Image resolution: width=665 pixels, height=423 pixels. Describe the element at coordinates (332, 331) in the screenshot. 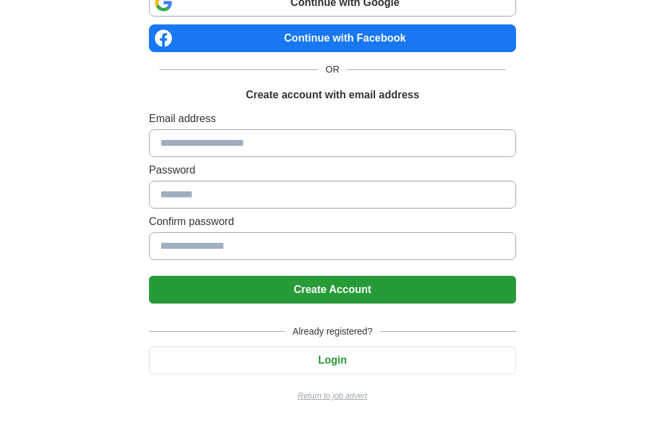

I see `span: Already registered?` at that location.